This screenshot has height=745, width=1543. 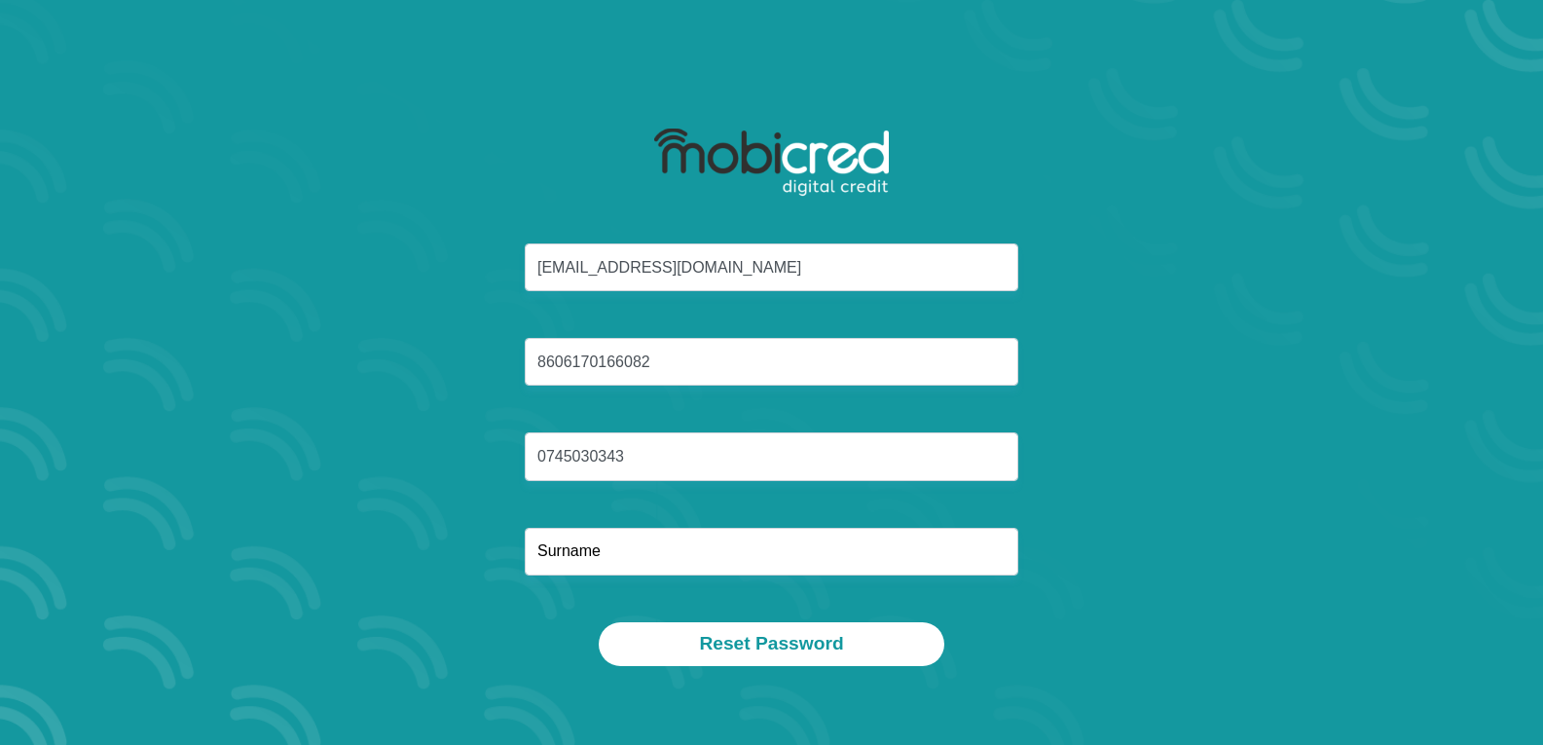 What do you see at coordinates (771, 551) in the screenshot?
I see `input: Surname` at bounding box center [771, 551].